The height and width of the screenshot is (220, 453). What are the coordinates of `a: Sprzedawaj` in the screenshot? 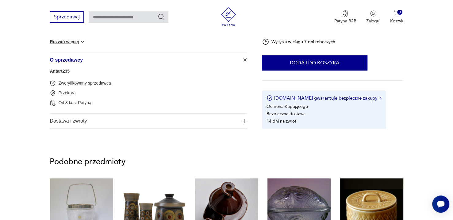 It's located at (67, 17).